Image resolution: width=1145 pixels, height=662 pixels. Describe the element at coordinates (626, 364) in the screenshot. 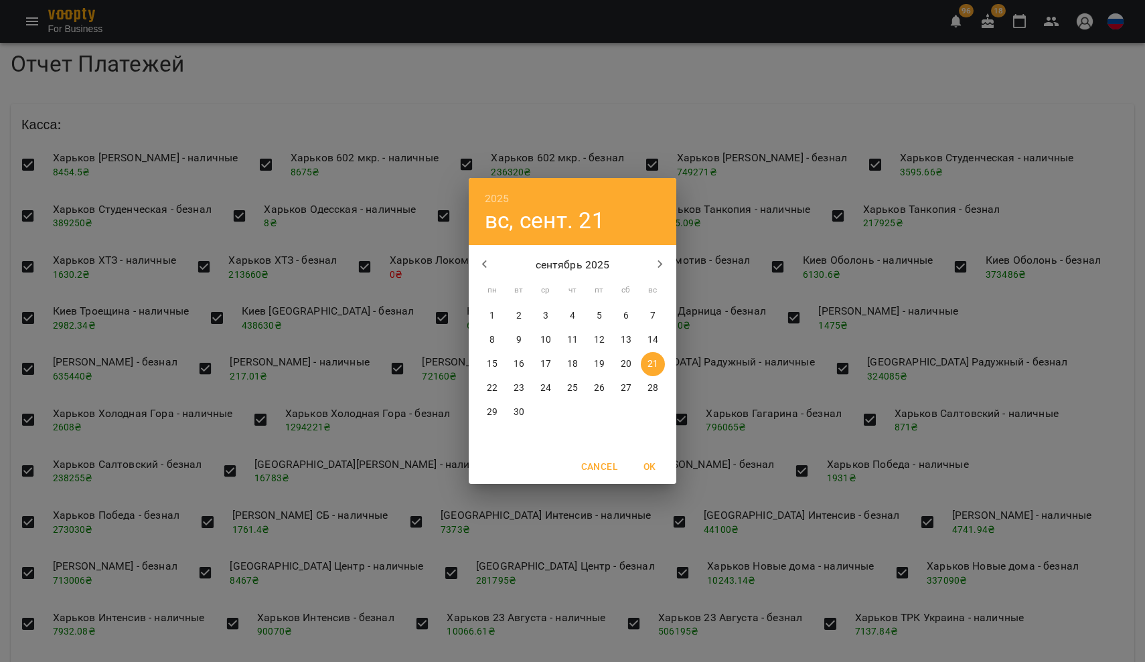

I see `button: 20` at that location.